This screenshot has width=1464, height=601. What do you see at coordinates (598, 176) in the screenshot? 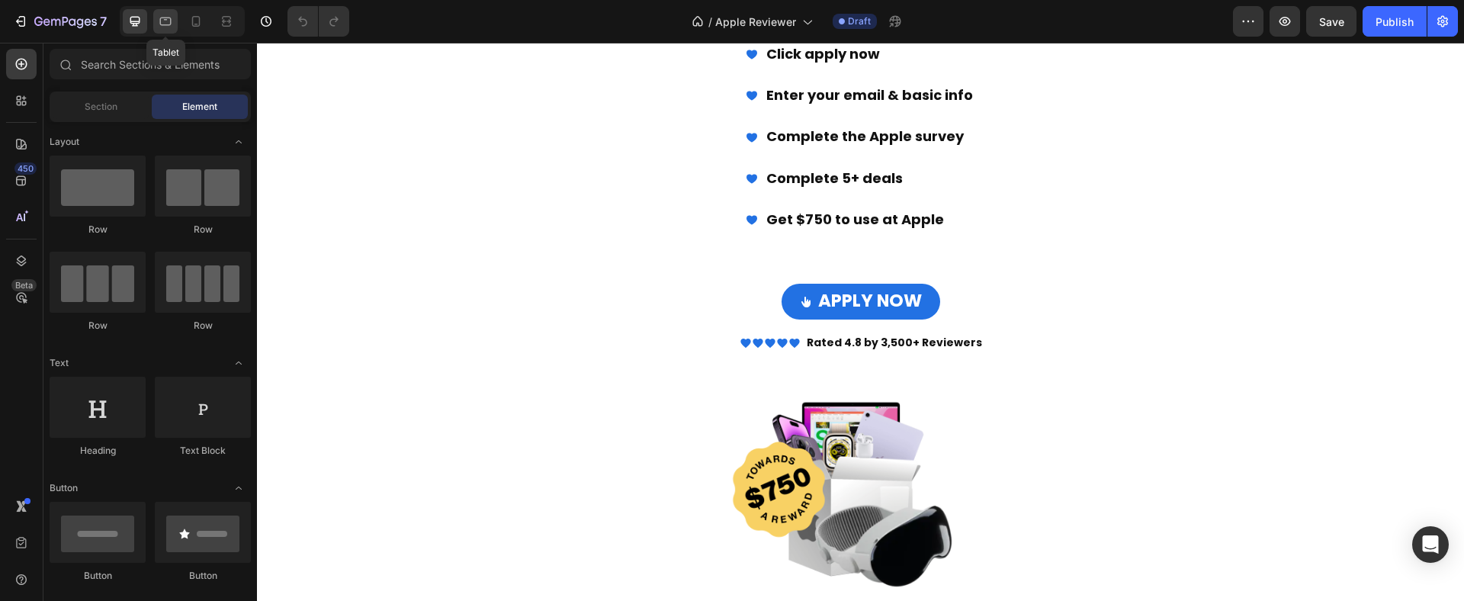
I see `strong: ​Get $750 to use at Apple` at bounding box center [598, 176].